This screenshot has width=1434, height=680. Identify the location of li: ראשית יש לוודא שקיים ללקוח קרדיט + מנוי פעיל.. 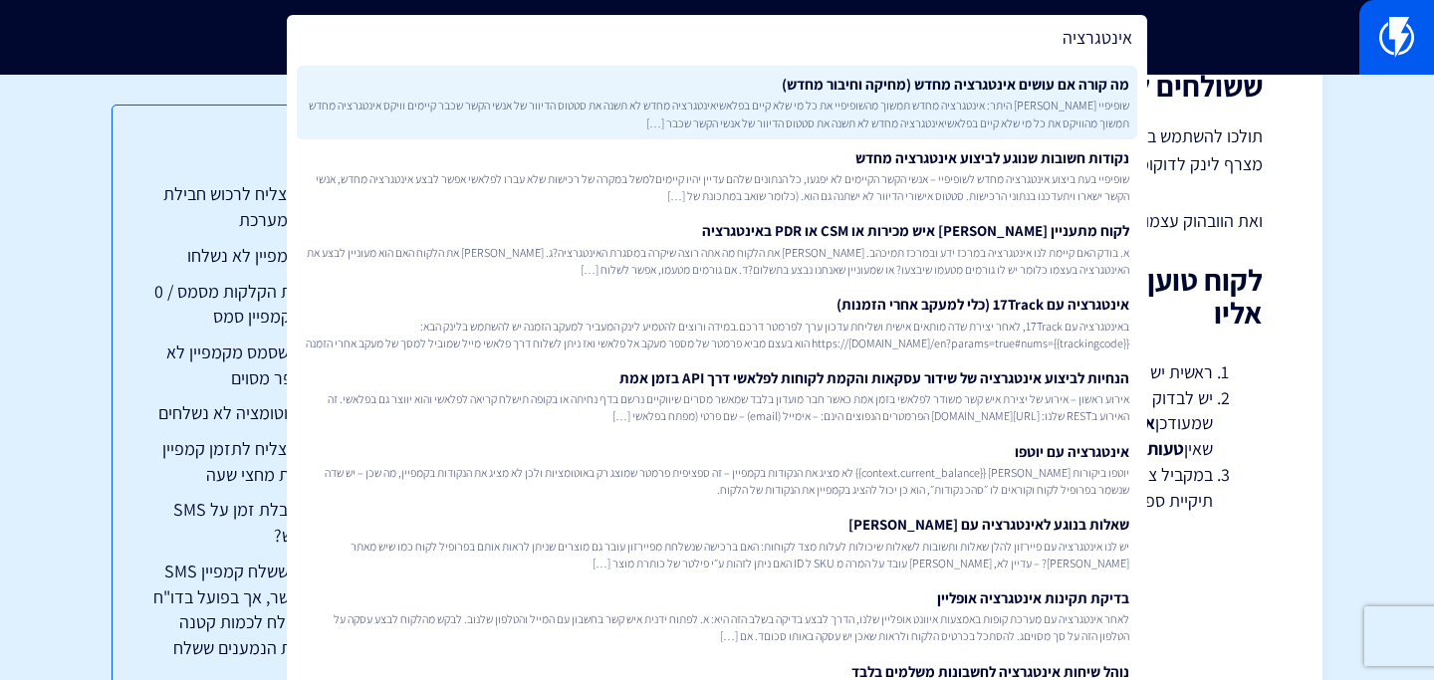
(874, 372).